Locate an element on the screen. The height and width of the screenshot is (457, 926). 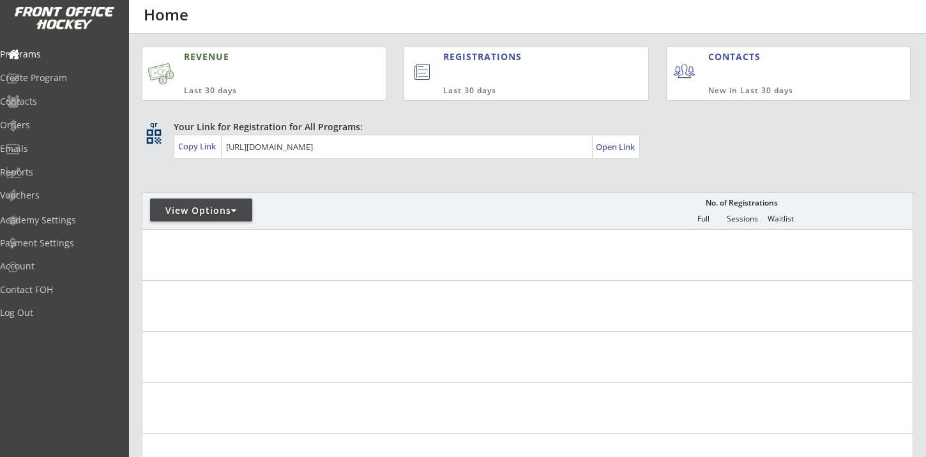
div: Your Link for Registration for All Programs: is located at coordinates (524, 127).